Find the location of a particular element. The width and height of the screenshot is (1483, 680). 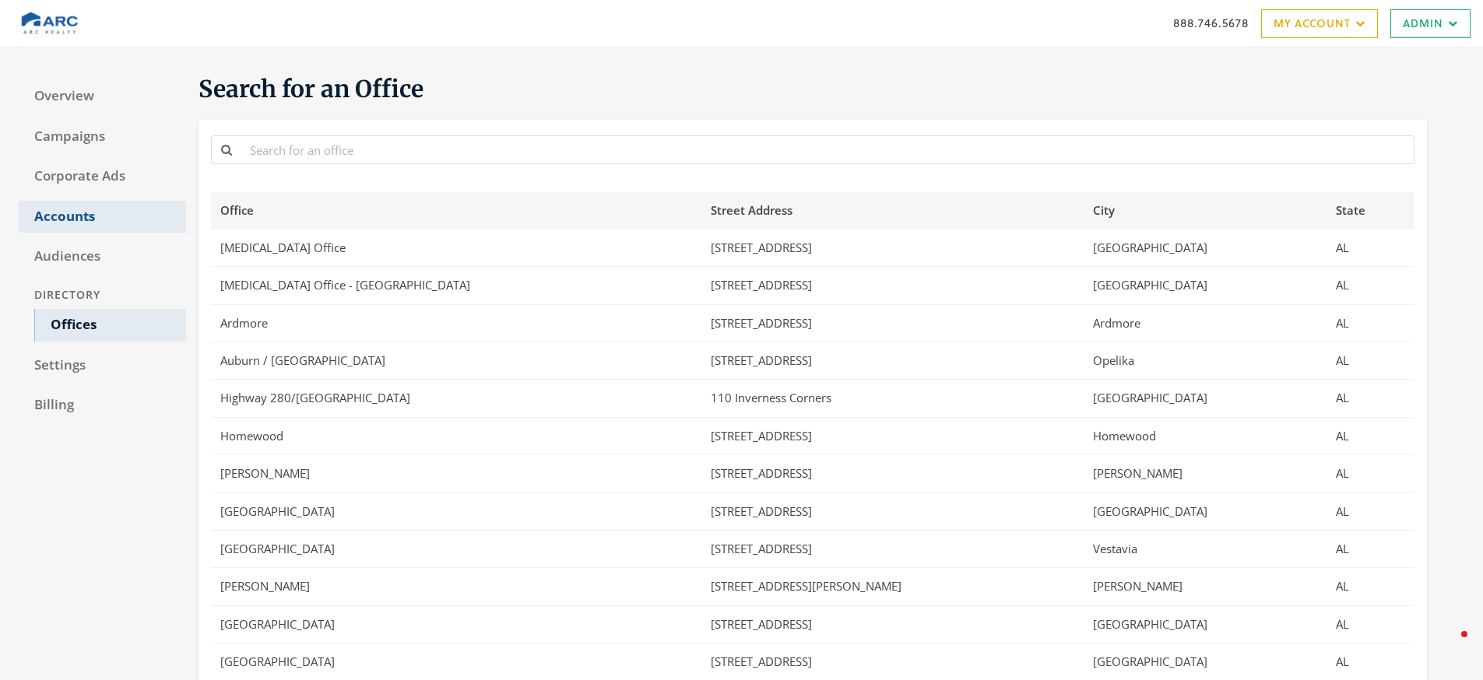

a: Overview is located at coordinates (102, 97).